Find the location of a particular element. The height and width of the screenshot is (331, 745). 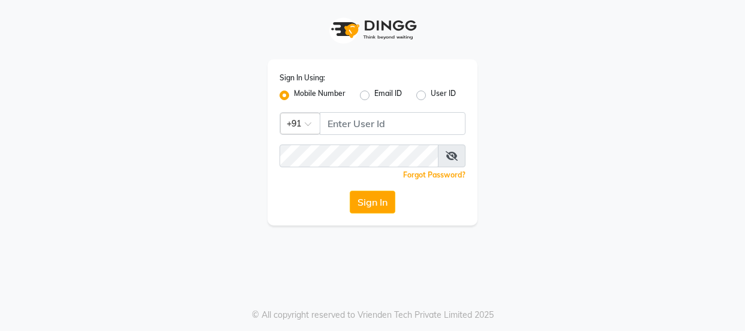

label: Email ID is located at coordinates (388, 95).